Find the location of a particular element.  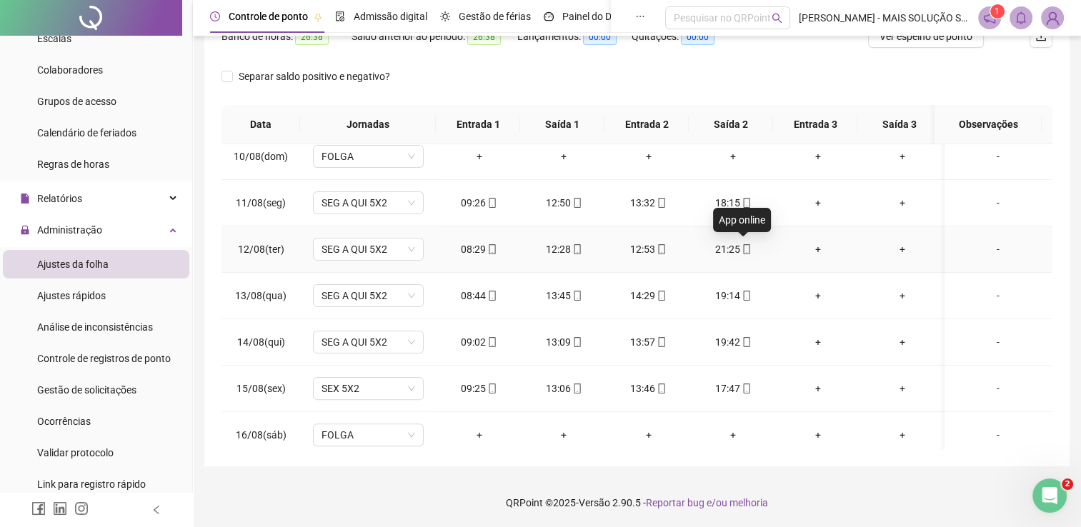

div: 13:46 is located at coordinates (648, 389).